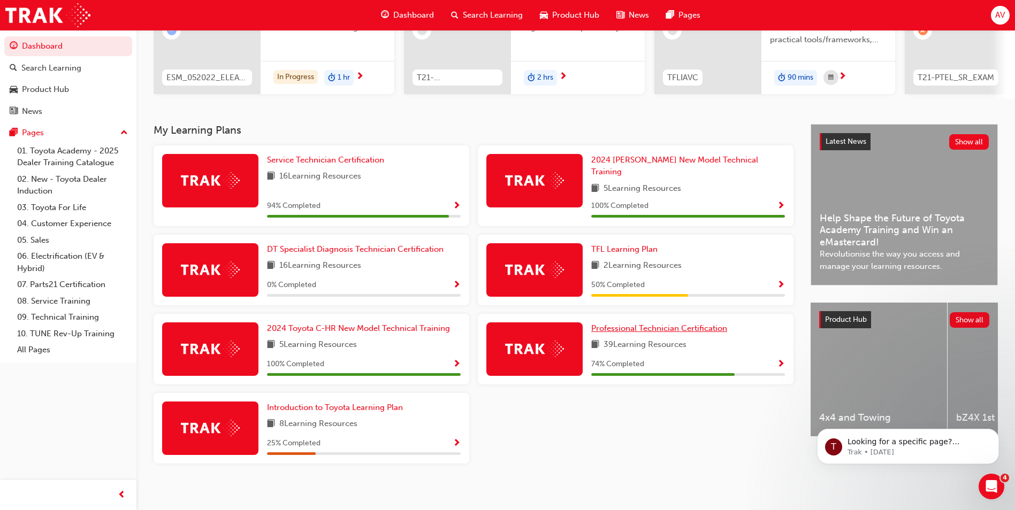 Image resolution: width=1015 pixels, height=510 pixels. What do you see at coordinates (172, 30) in the screenshot?
I see `span: learningRecordVerb_ATTEMPT-icon` at bounding box center [172, 30].